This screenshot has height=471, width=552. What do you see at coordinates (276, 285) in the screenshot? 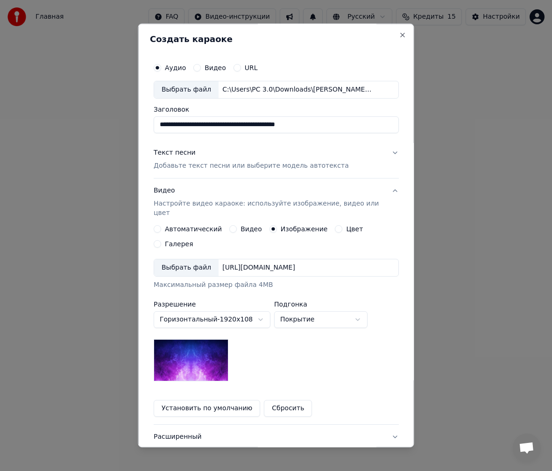
I see `div: Максимальный размер файла 4MB` at bounding box center [276, 285].